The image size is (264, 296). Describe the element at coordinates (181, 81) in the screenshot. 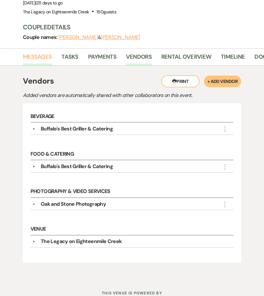

I see `button: Print` at that location.